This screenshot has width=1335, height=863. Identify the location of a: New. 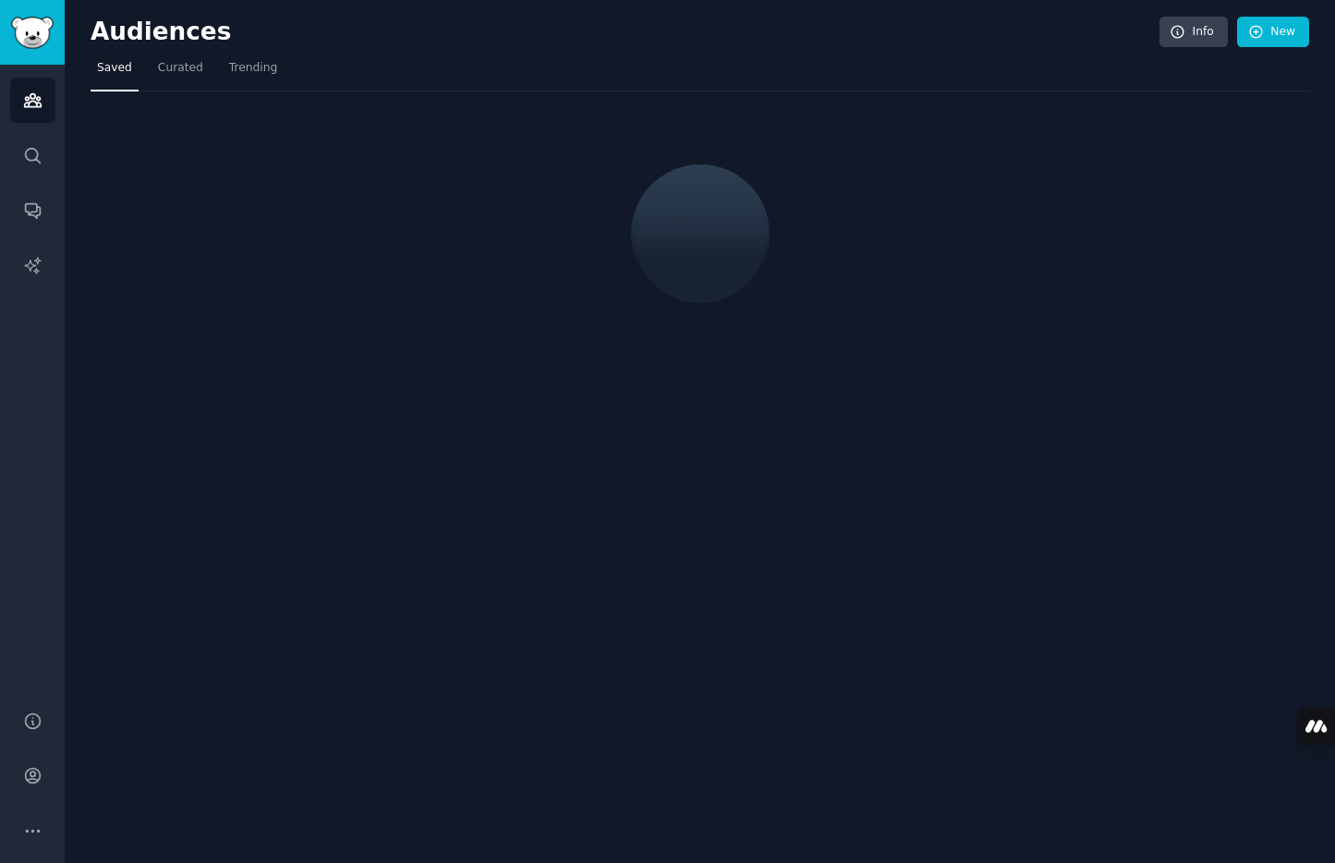
(1273, 32).